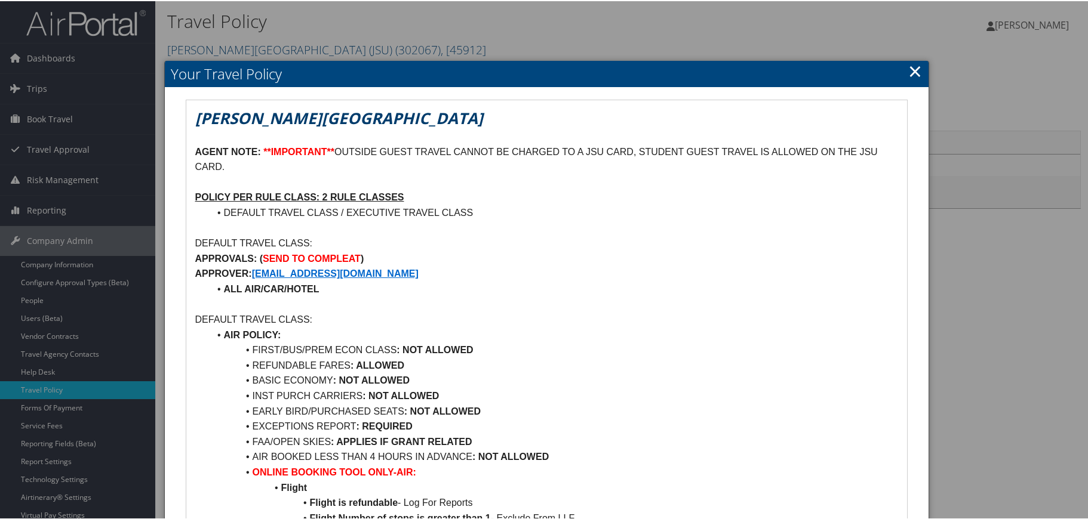 The height and width of the screenshot is (519, 1088). Describe the element at coordinates (384, 425) in the screenshot. I see `strong: : REQUIRED` at that location.